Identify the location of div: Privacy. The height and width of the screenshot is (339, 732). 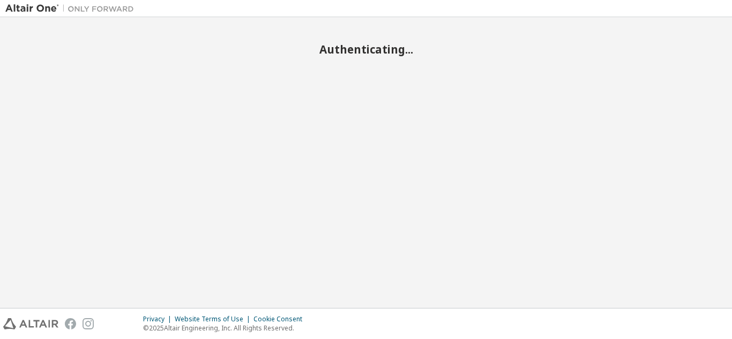
(159, 320).